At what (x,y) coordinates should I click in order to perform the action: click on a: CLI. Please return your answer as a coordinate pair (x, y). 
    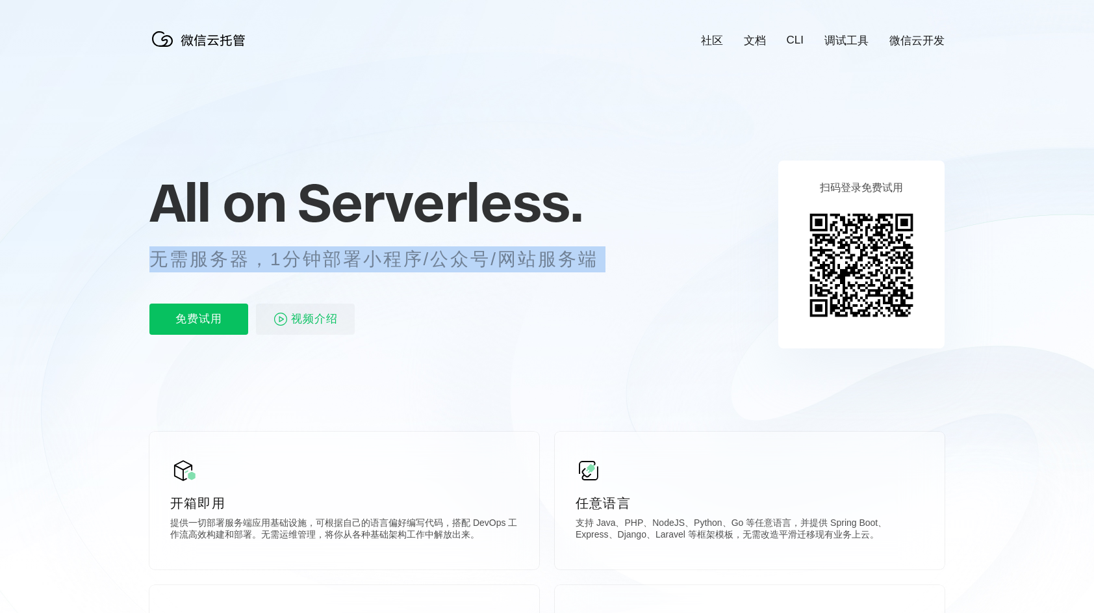
    Looking at the image, I should click on (795, 40).